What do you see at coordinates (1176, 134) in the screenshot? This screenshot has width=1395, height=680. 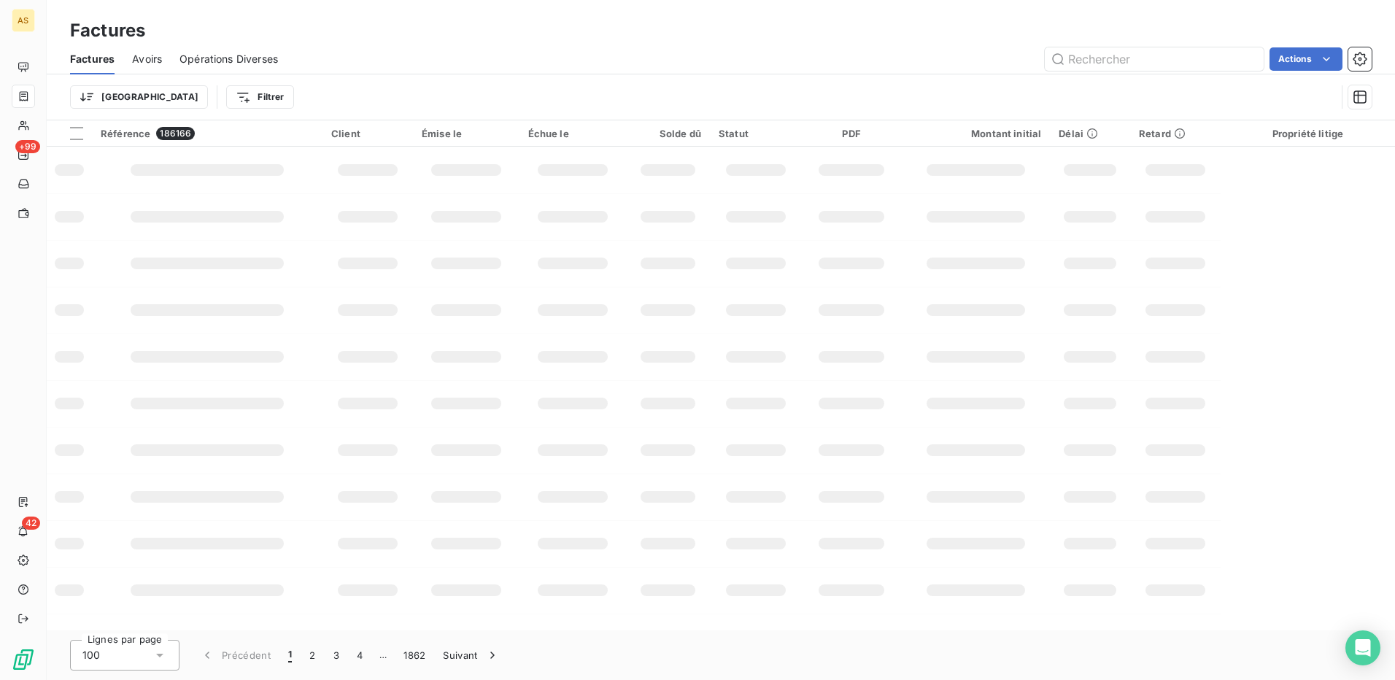 I see `div: Retard` at bounding box center [1176, 134].